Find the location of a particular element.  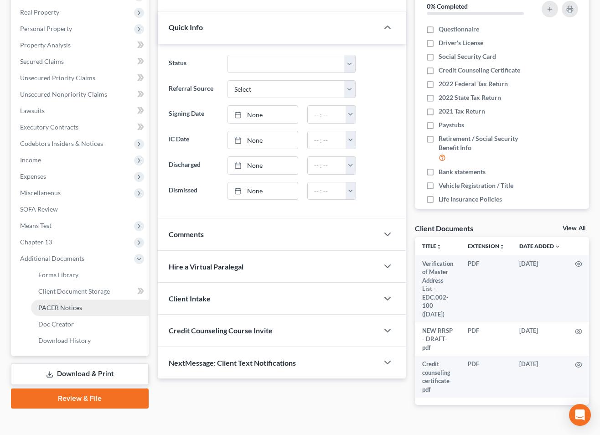

span: Life Insurance Policies is located at coordinates (470, 199).